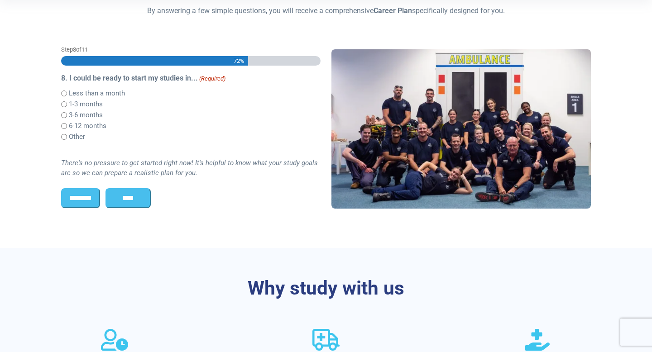 This screenshot has height=352, width=652. I want to click on h3: Why study with us, so click(326, 288).